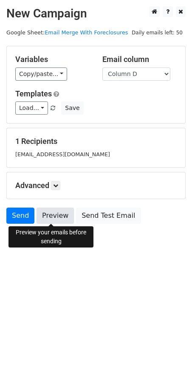 Image resolution: width=192 pixels, height=377 pixels. What do you see at coordinates (157, 33) in the screenshot?
I see `span: Daily emails left: 50` at bounding box center [157, 33].